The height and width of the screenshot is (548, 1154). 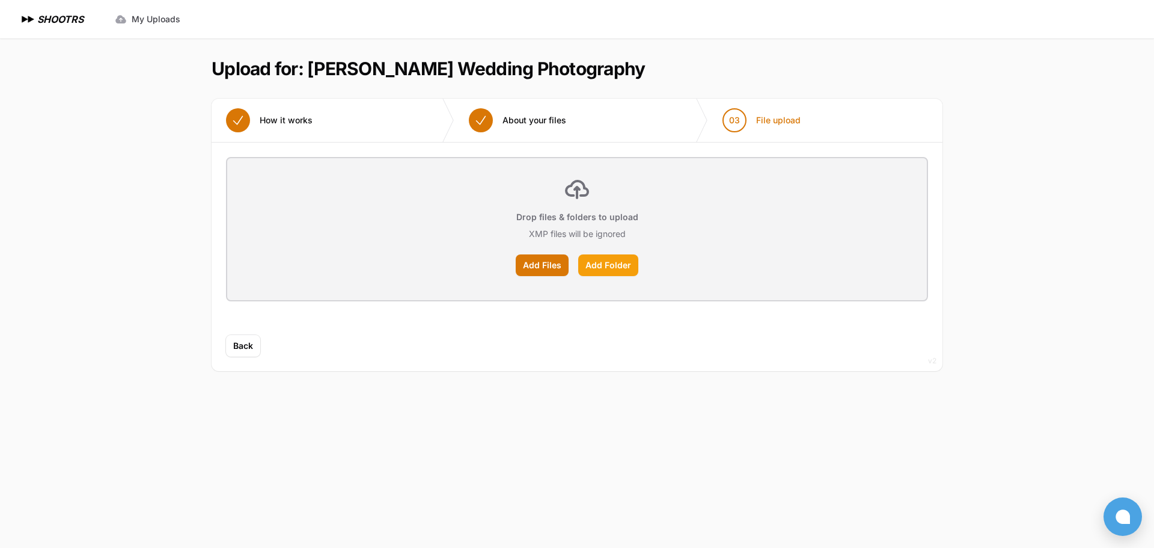 What do you see at coordinates (779, 120) in the screenshot?
I see `span: File upload` at bounding box center [779, 120].